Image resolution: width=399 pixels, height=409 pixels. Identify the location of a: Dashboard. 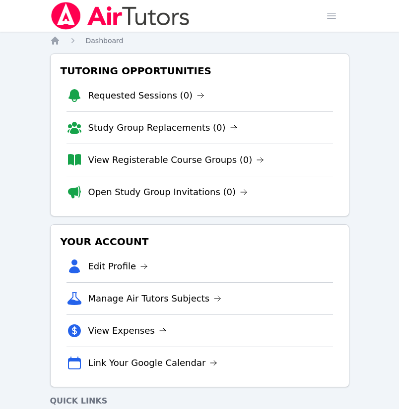
(105, 41).